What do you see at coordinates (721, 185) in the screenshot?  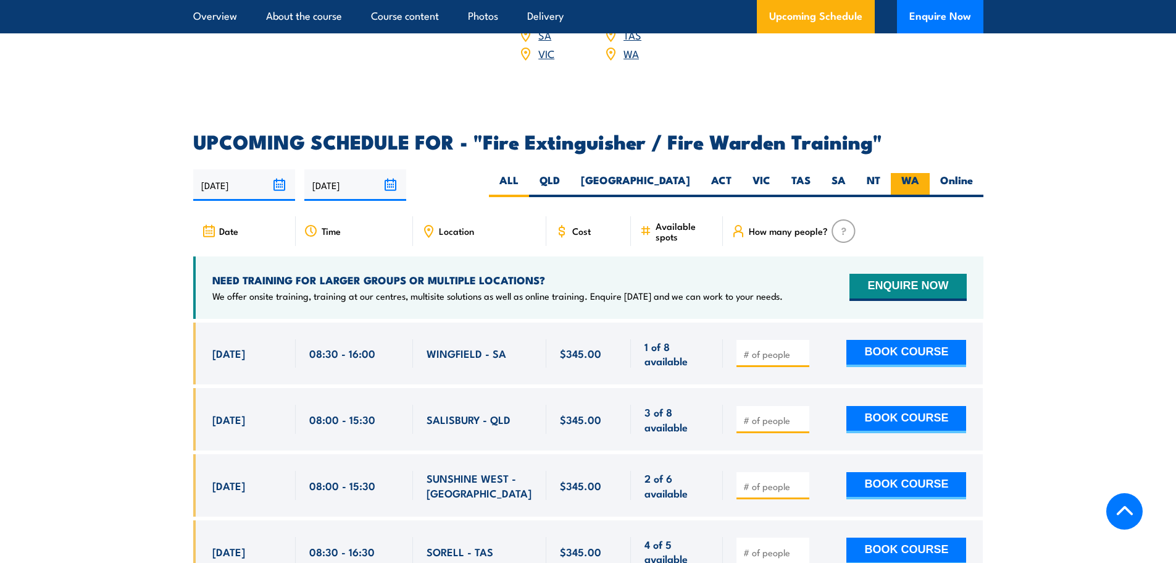 I see `label: ACT` at bounding box center [721, 185].